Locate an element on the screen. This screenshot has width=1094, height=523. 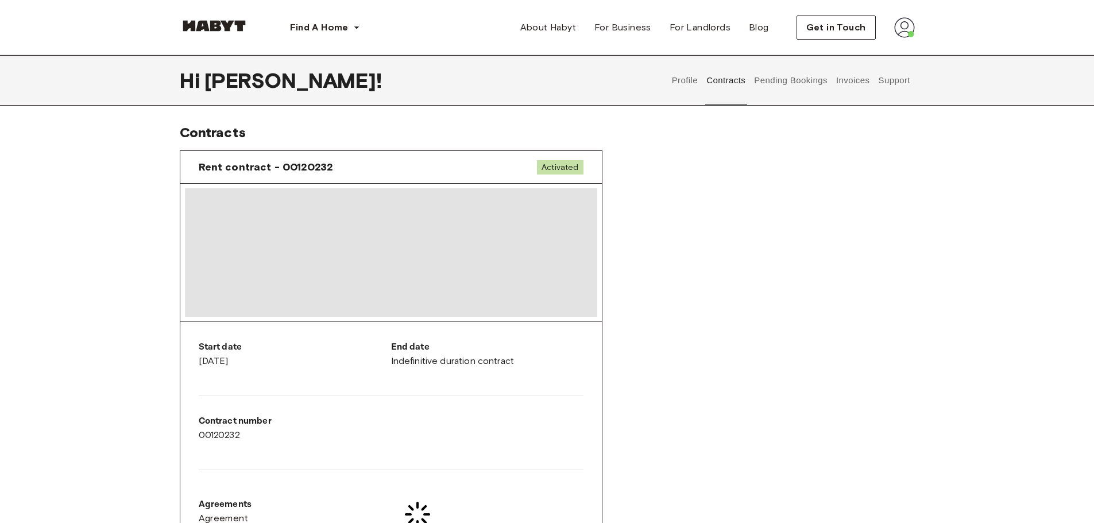
div: user profile tabs is located at coordinates (791, 80).